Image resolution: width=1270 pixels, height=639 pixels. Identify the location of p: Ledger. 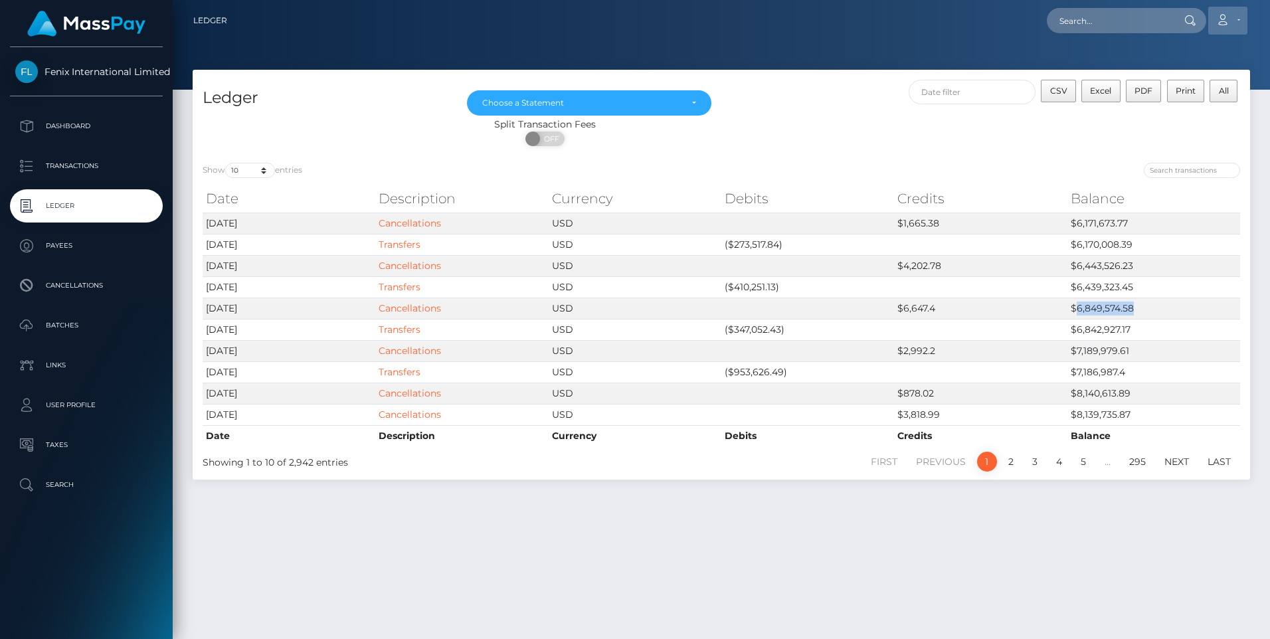
(86, 206).